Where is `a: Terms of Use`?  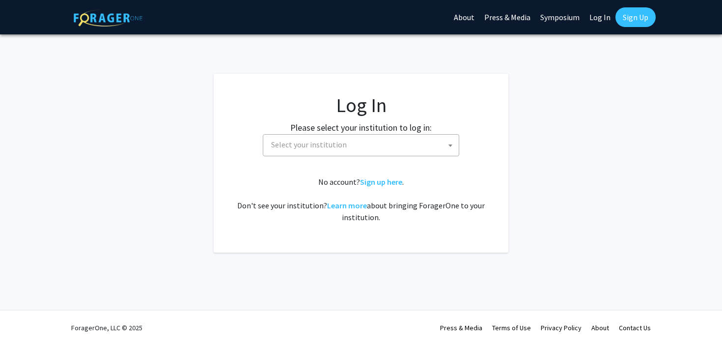 a: Terms of Use is located at coordinates (511, 328).